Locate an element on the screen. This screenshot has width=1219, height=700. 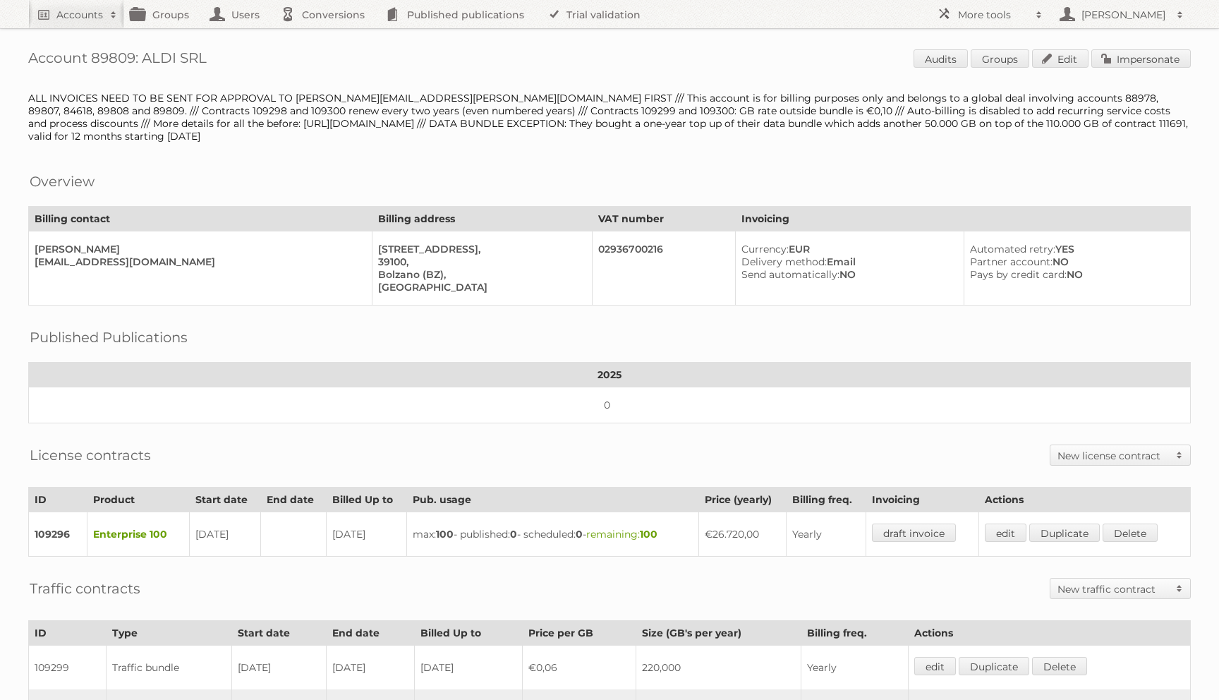
span: Partner account: is located at coordinates (1011, 262).